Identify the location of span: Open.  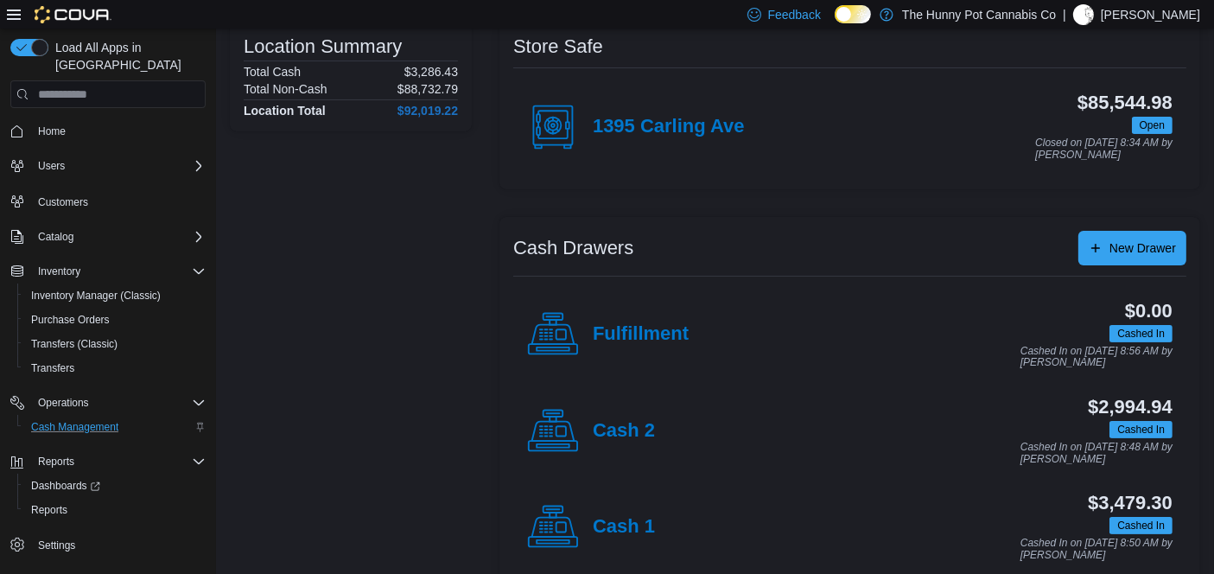
(1151, 125).